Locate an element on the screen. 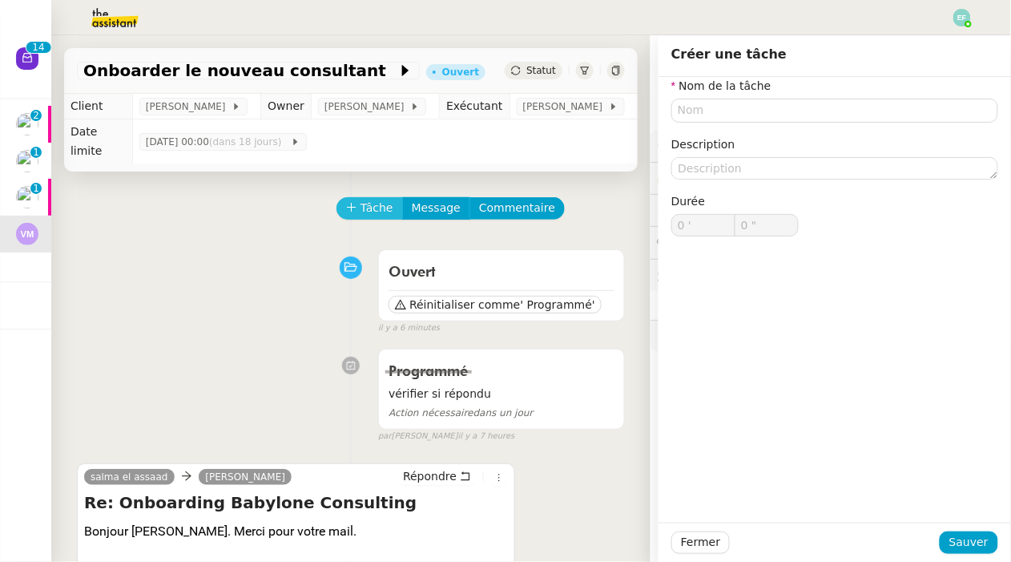 This screenshot has height=562, width=1011. span: il y a 7 heures is located at coordinates (486, 436).